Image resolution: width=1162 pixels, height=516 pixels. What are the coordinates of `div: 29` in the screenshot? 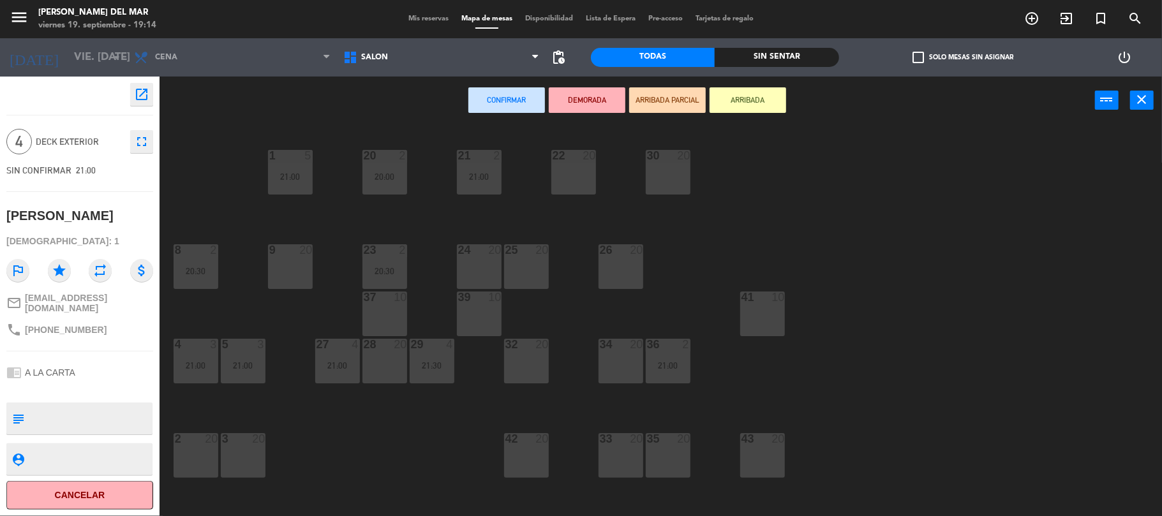 It's located at (411, 345).